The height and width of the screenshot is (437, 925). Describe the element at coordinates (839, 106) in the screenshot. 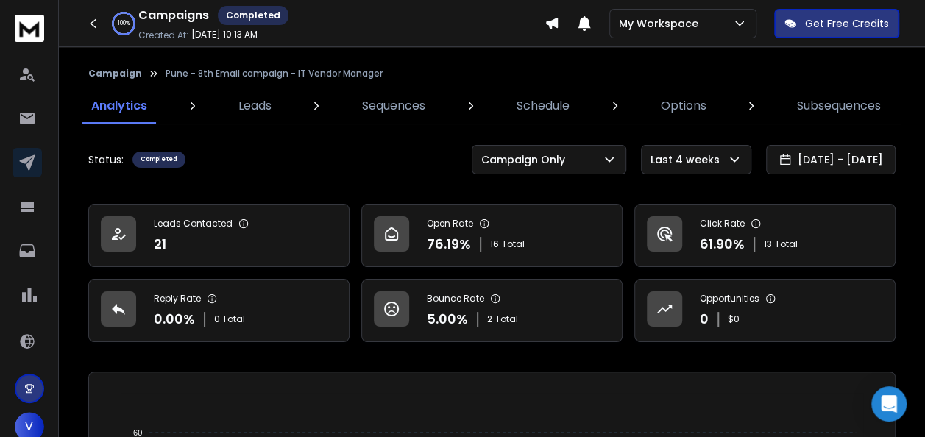

I see `p: Subsequences` at that location.